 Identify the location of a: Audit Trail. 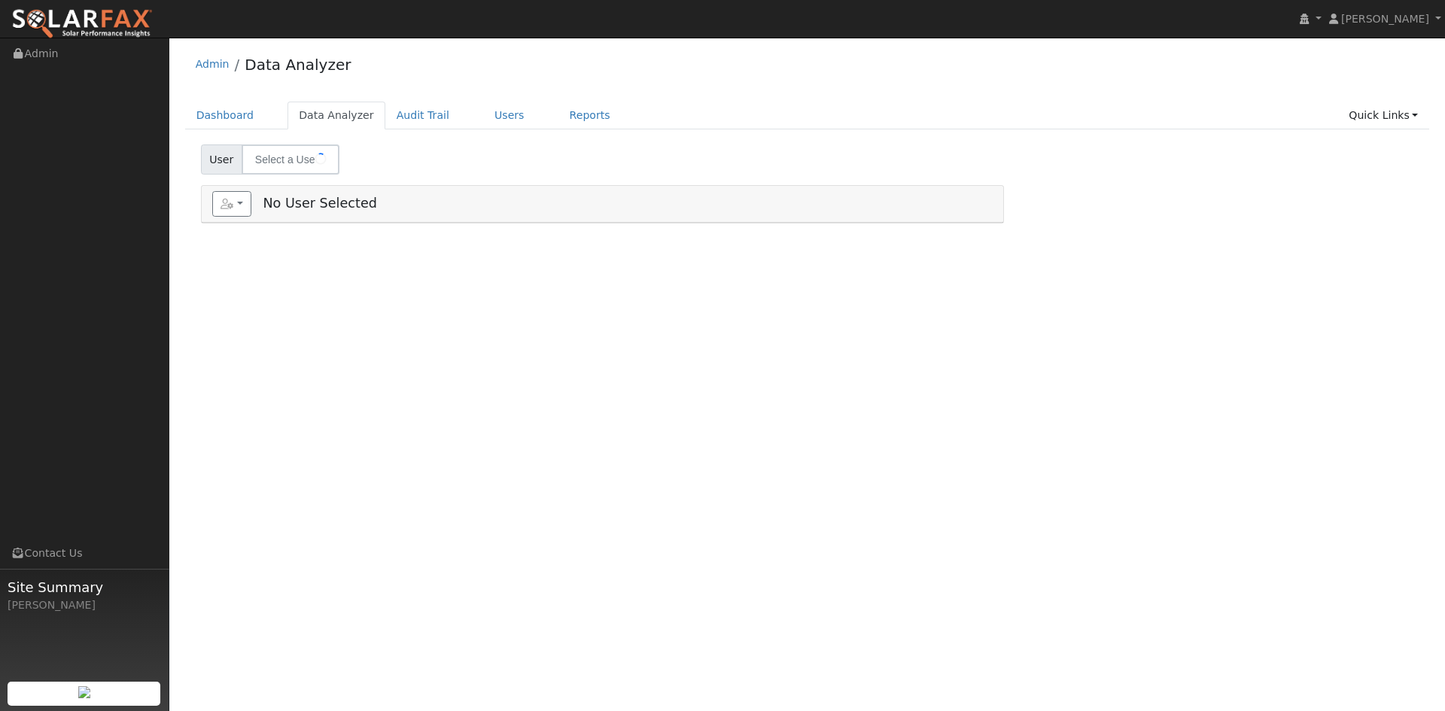
(423, 115).